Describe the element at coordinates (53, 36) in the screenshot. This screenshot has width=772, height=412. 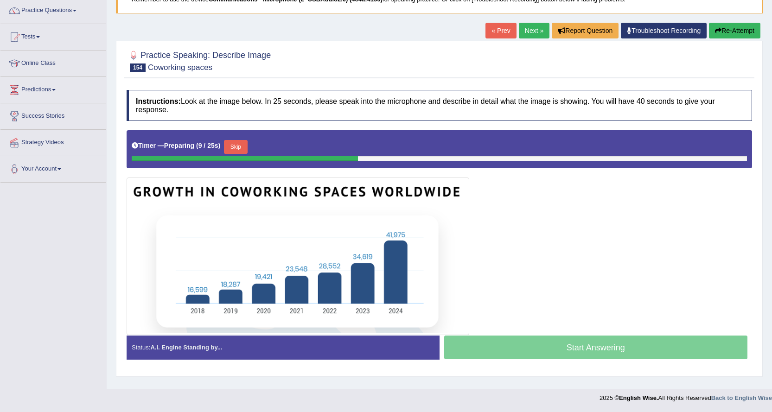
I see `a: Tests` at that location.